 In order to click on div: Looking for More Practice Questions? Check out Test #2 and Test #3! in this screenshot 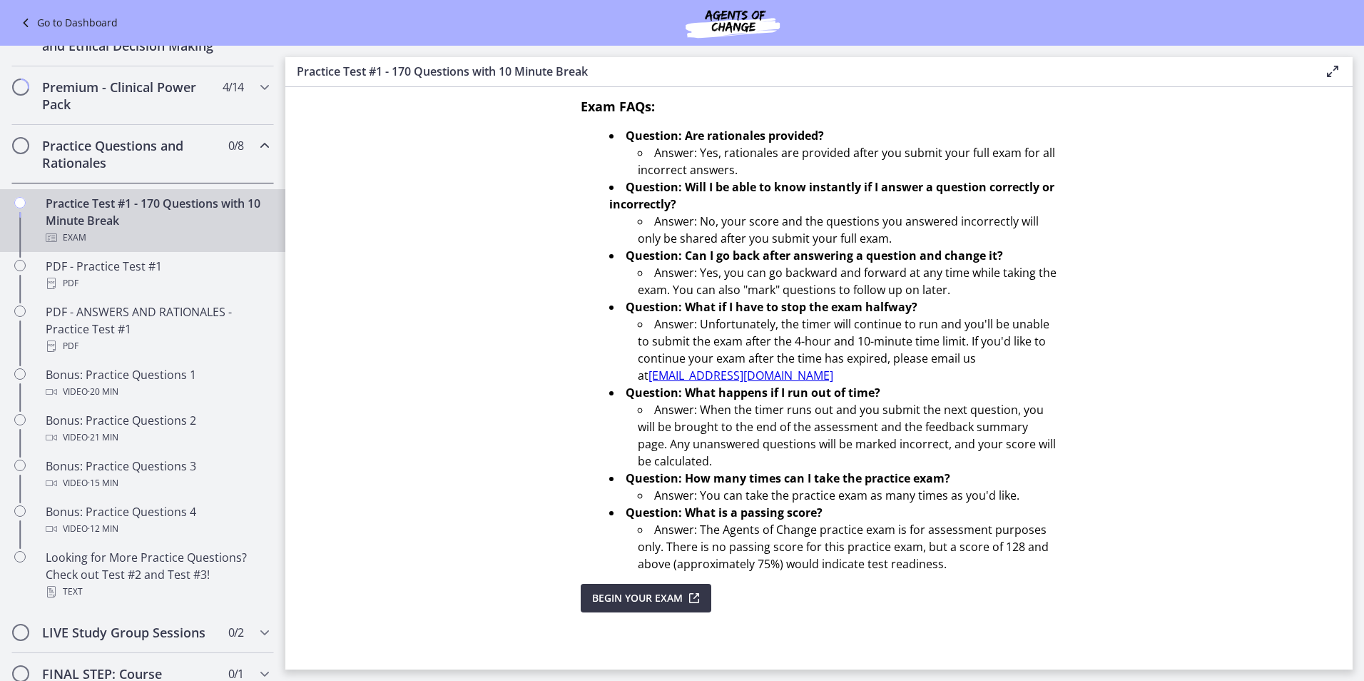, I will do `click(157, 574)`.